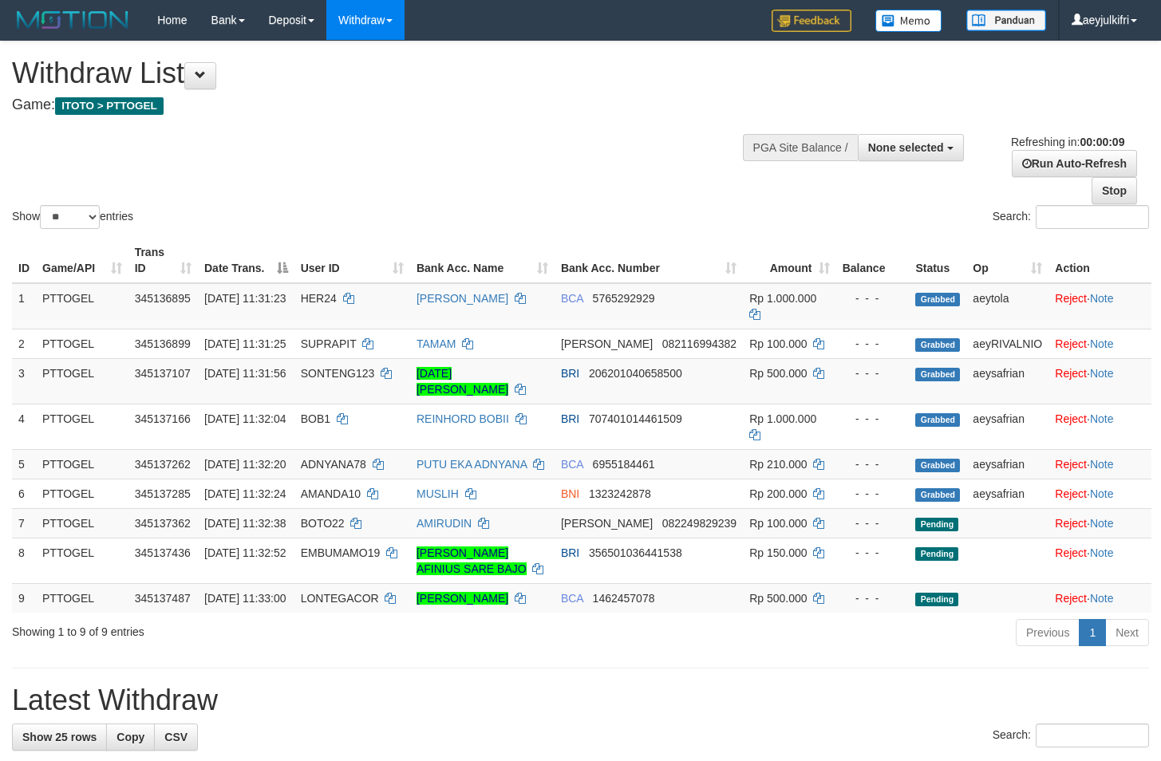 Image resolution: width=1161 pixels, height=761 pixels. I want to click on span: Rp 150.000, so click(778, 553).